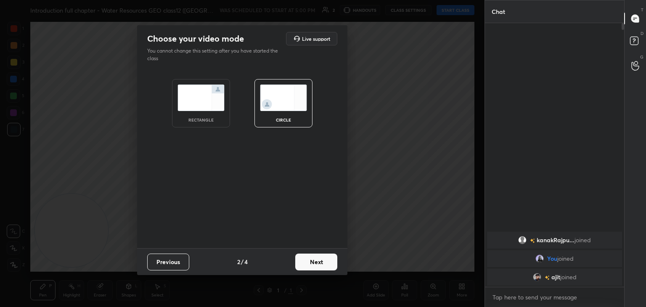  I want to click on img: default.png, so click(522, 240).